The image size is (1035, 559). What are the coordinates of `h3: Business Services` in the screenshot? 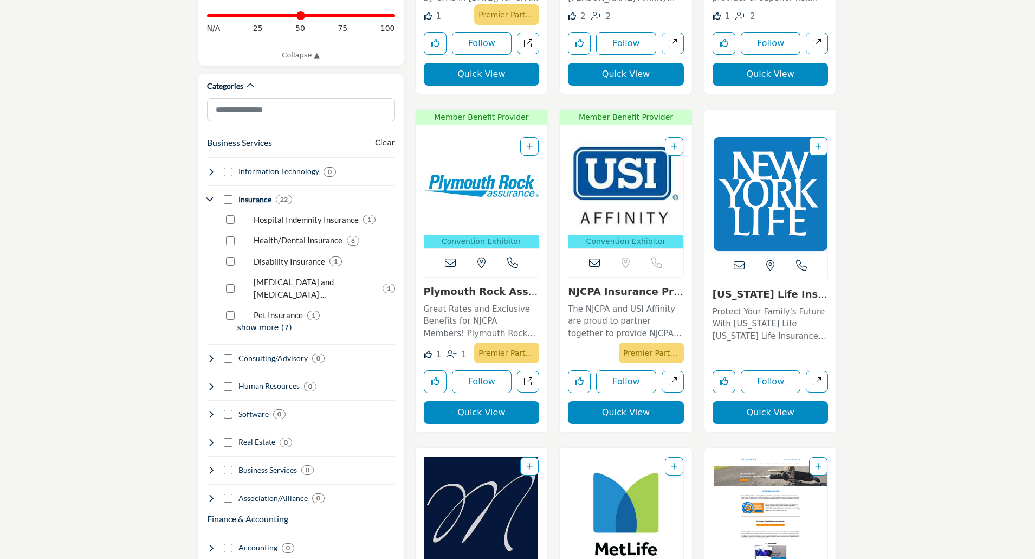 It's located at (240, 143).